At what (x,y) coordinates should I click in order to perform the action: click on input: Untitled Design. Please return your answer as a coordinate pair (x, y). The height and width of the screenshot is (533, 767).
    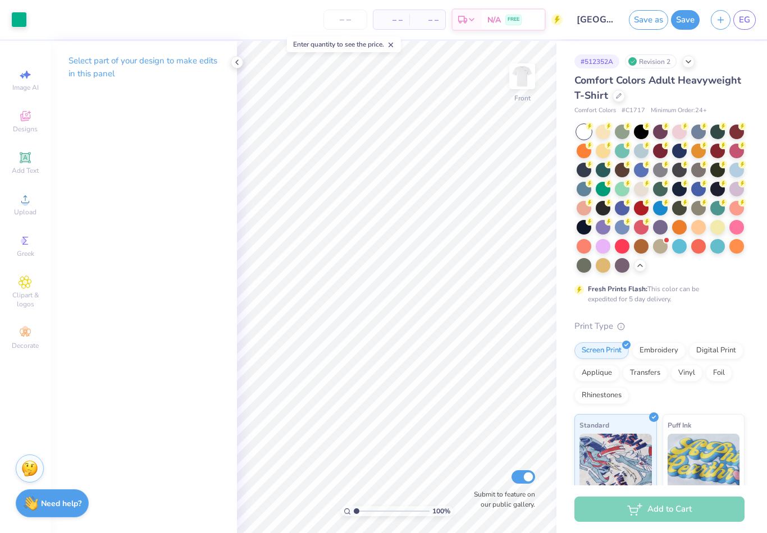
    Looking at the image, I should click on (596, 20).